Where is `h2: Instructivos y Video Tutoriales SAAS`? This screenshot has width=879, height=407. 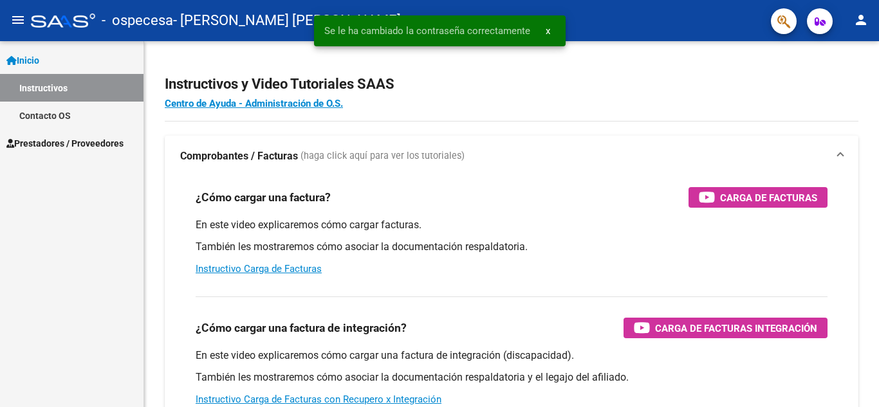 h2: Instructivos y Video Tutoriales SAAS is located at coordinates (512, 84).